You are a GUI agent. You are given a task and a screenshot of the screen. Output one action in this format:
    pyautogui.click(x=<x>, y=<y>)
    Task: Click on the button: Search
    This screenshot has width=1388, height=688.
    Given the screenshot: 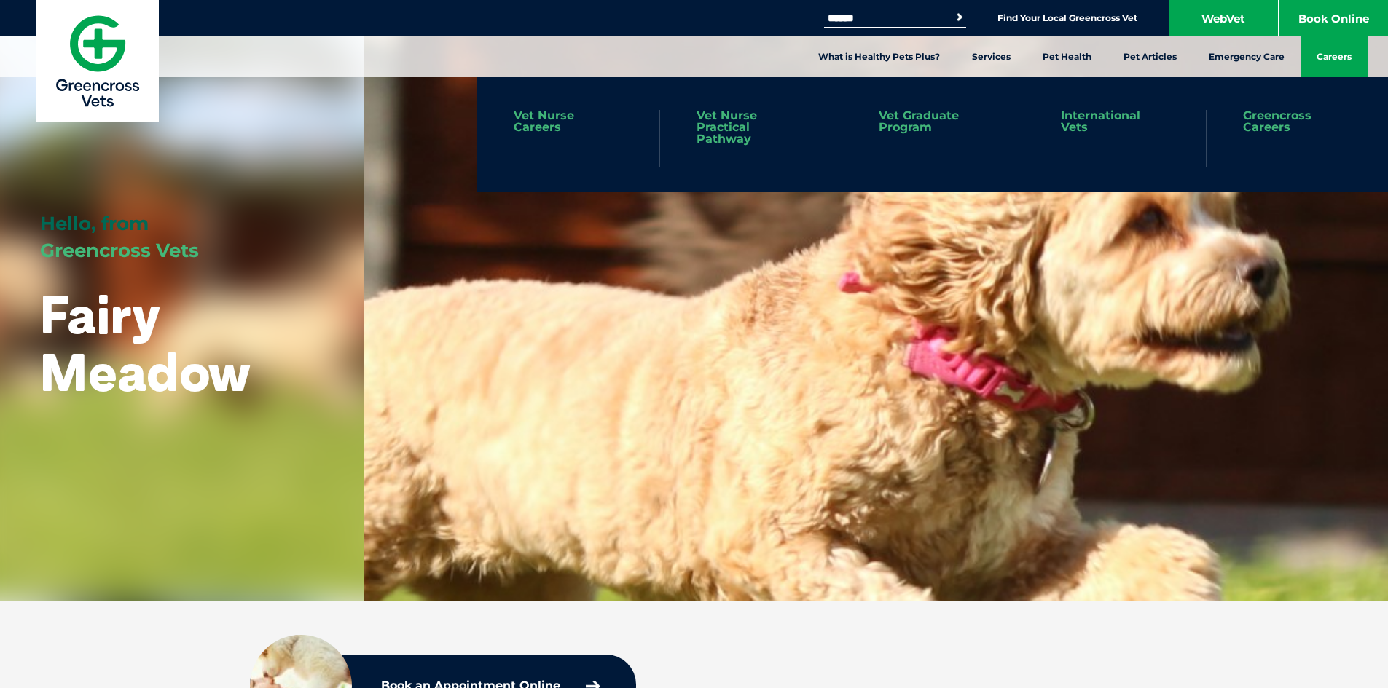 What is the action you would take?
    pyautogui.click(x=959, y=17)
    